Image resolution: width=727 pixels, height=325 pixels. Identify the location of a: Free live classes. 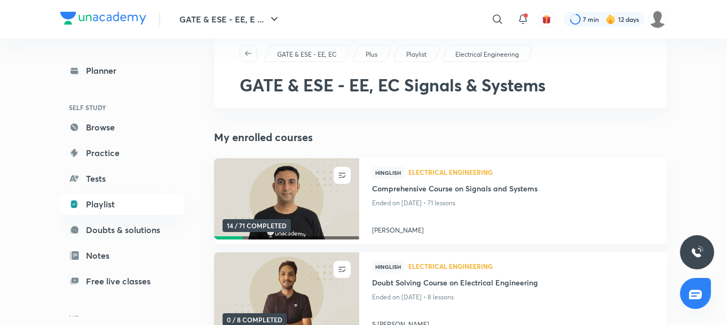
(122, 281).